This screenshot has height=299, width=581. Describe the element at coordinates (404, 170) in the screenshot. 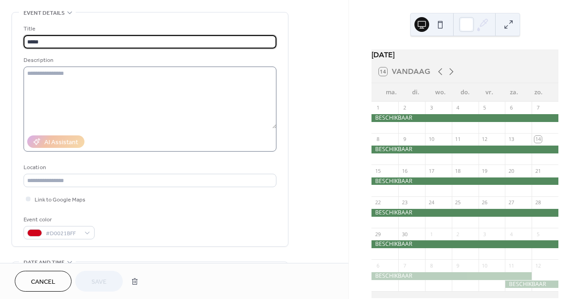

I see `div: 16` at that location.